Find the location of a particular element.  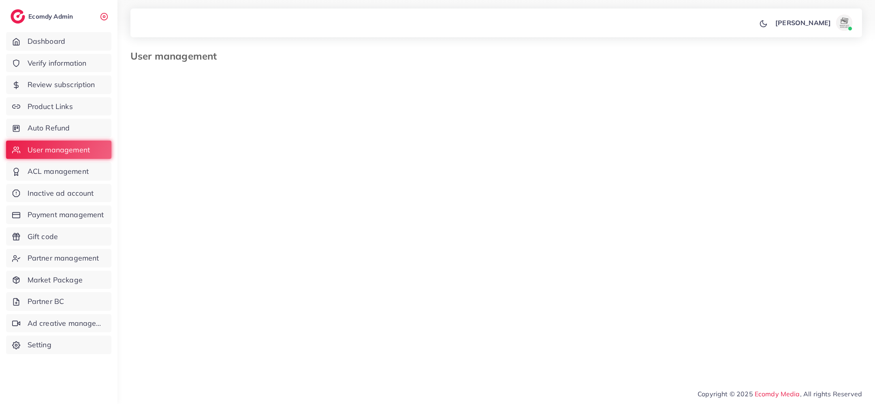

span: Partner BC is located at coordinates (46, 301).